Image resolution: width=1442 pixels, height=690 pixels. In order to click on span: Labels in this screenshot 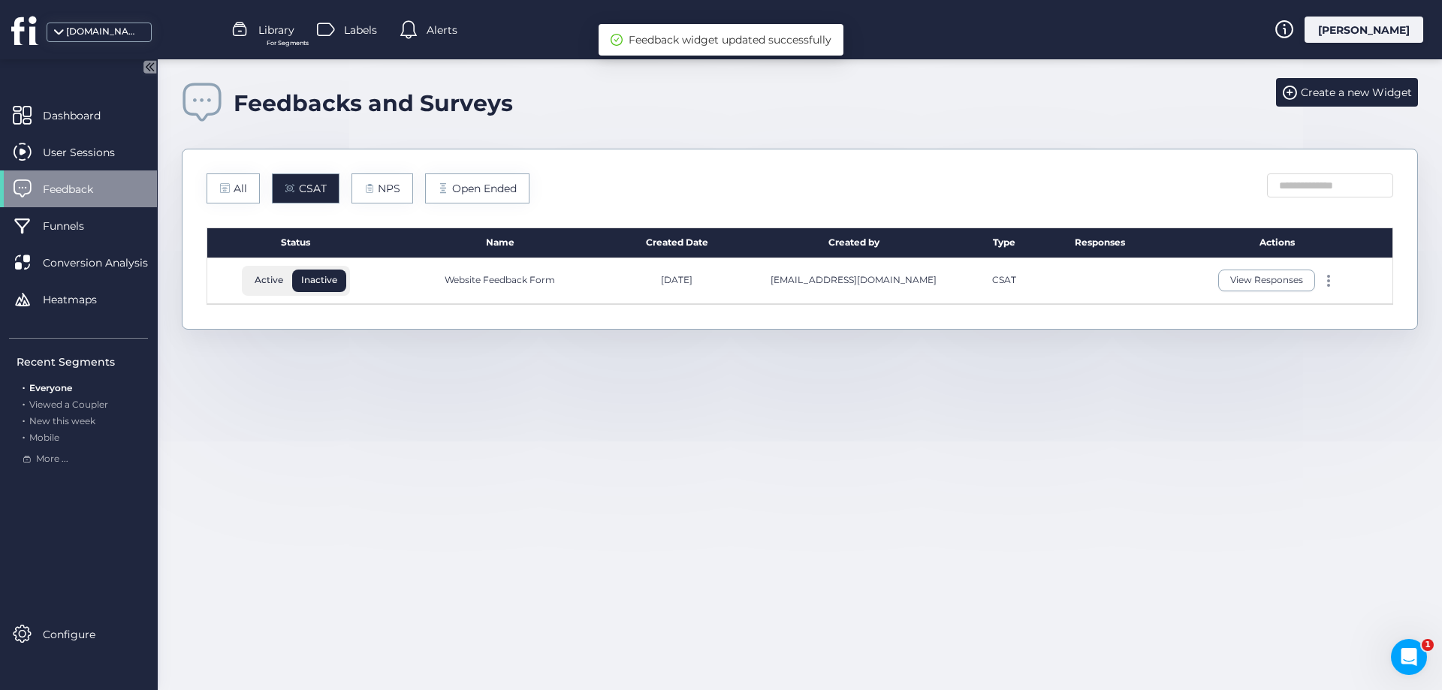, I will do `click(360, 30)`.